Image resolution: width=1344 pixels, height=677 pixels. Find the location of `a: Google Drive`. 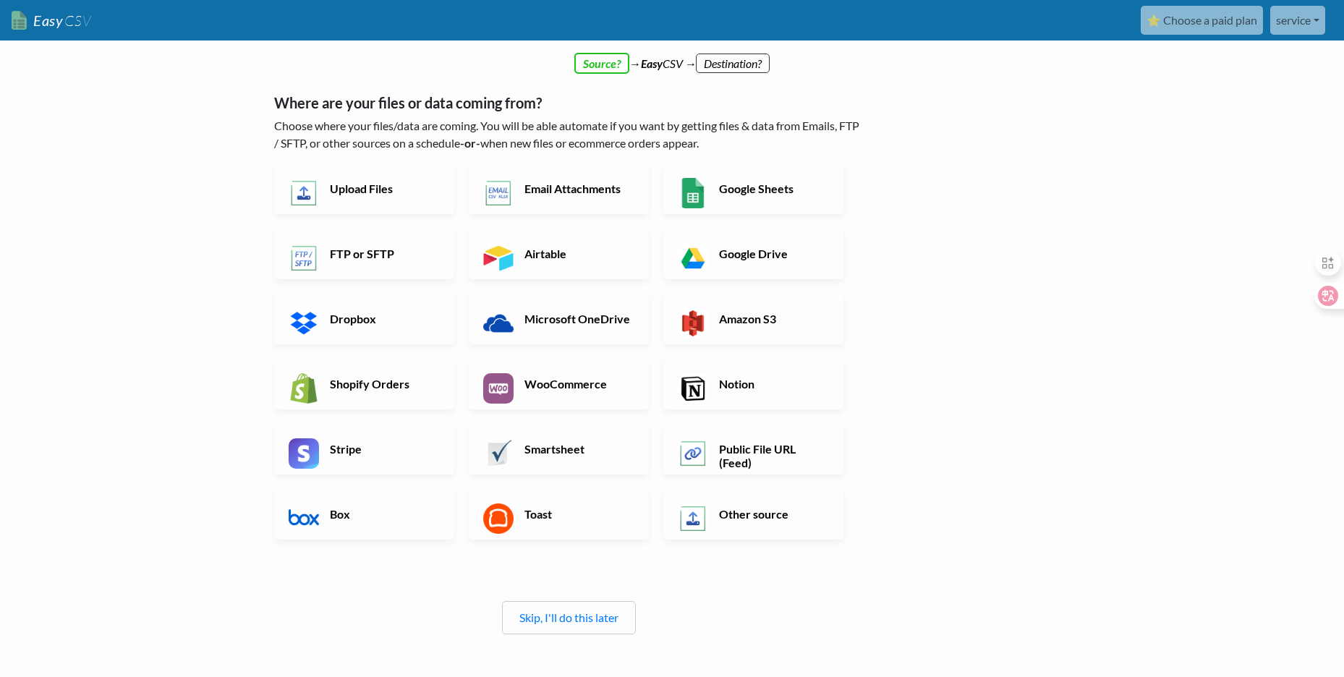

a: Google Drive is located at coordinates (753, 254).